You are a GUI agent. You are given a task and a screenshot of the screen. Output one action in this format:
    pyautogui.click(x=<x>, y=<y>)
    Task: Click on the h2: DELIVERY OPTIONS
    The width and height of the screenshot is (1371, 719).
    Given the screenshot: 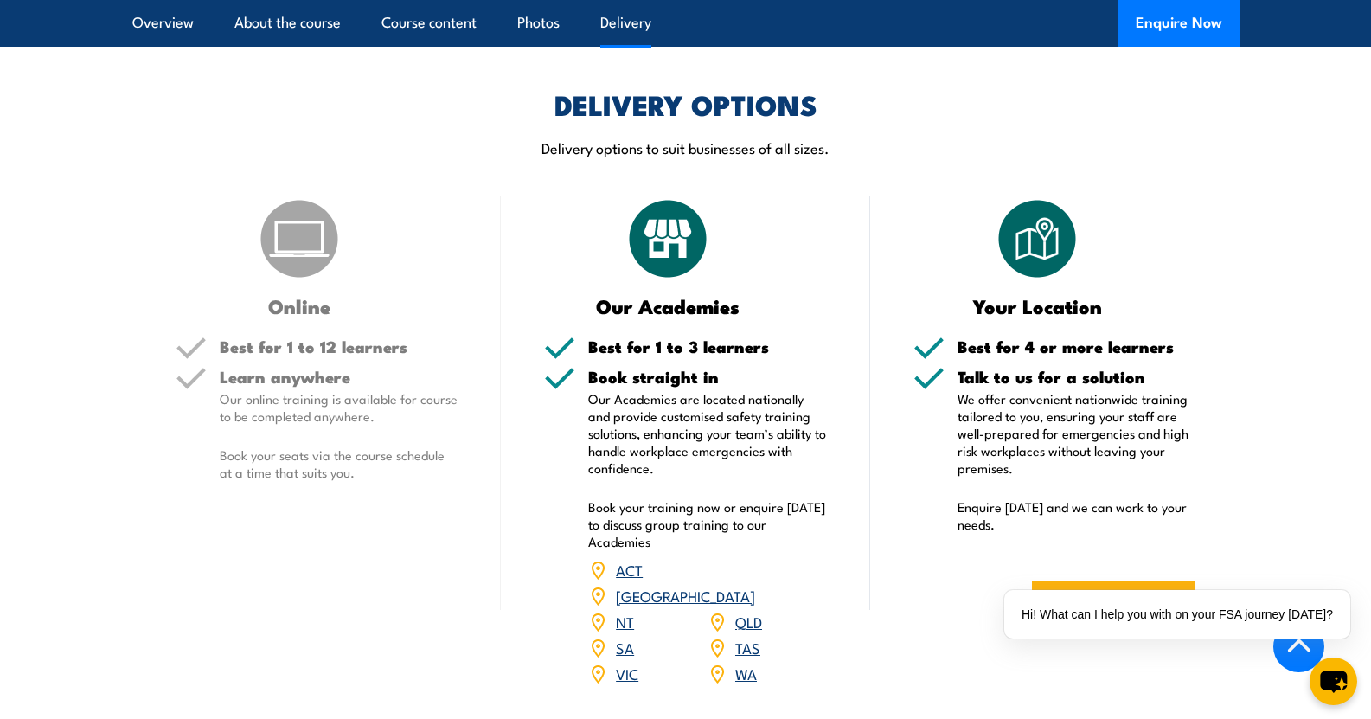 What is the action you would take?
    pyautogui.click(x=686, y=104)
    